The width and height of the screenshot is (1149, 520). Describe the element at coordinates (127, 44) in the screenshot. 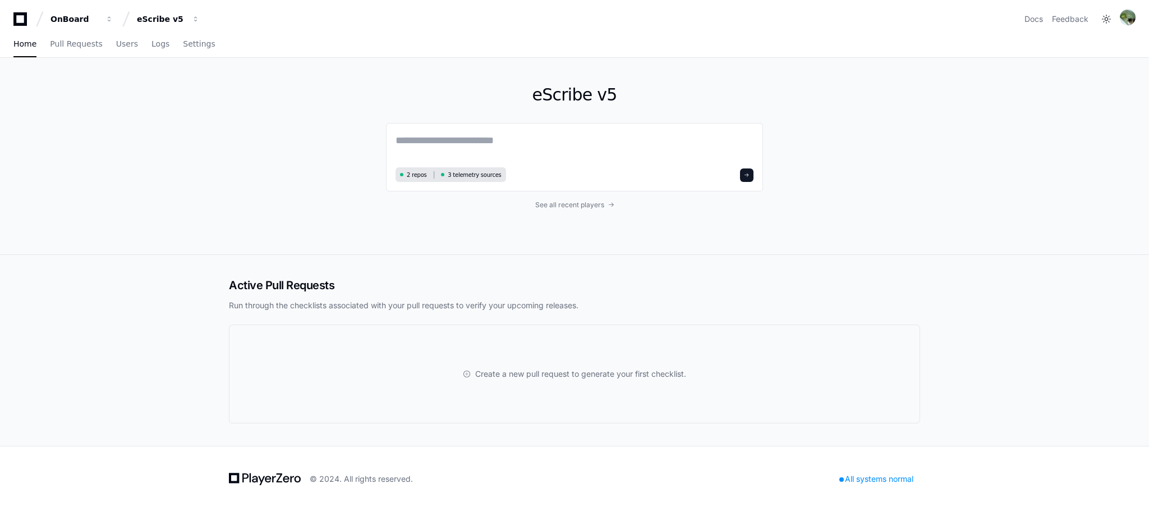

I see `a: Users` at that location.